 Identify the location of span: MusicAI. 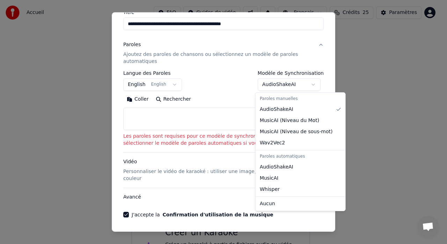
(269, 178).